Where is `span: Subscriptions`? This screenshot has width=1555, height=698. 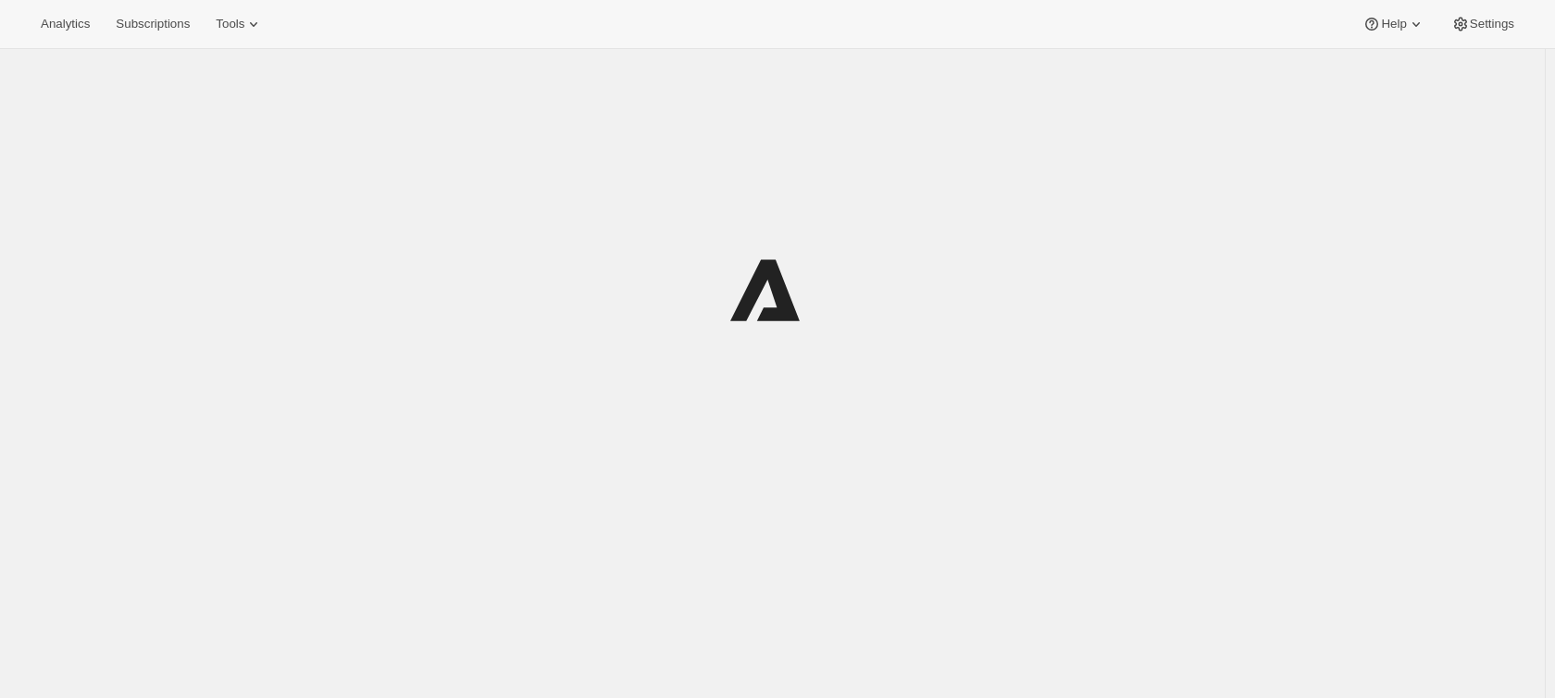
span: Subscriptions is located at coordinates (153, 24).